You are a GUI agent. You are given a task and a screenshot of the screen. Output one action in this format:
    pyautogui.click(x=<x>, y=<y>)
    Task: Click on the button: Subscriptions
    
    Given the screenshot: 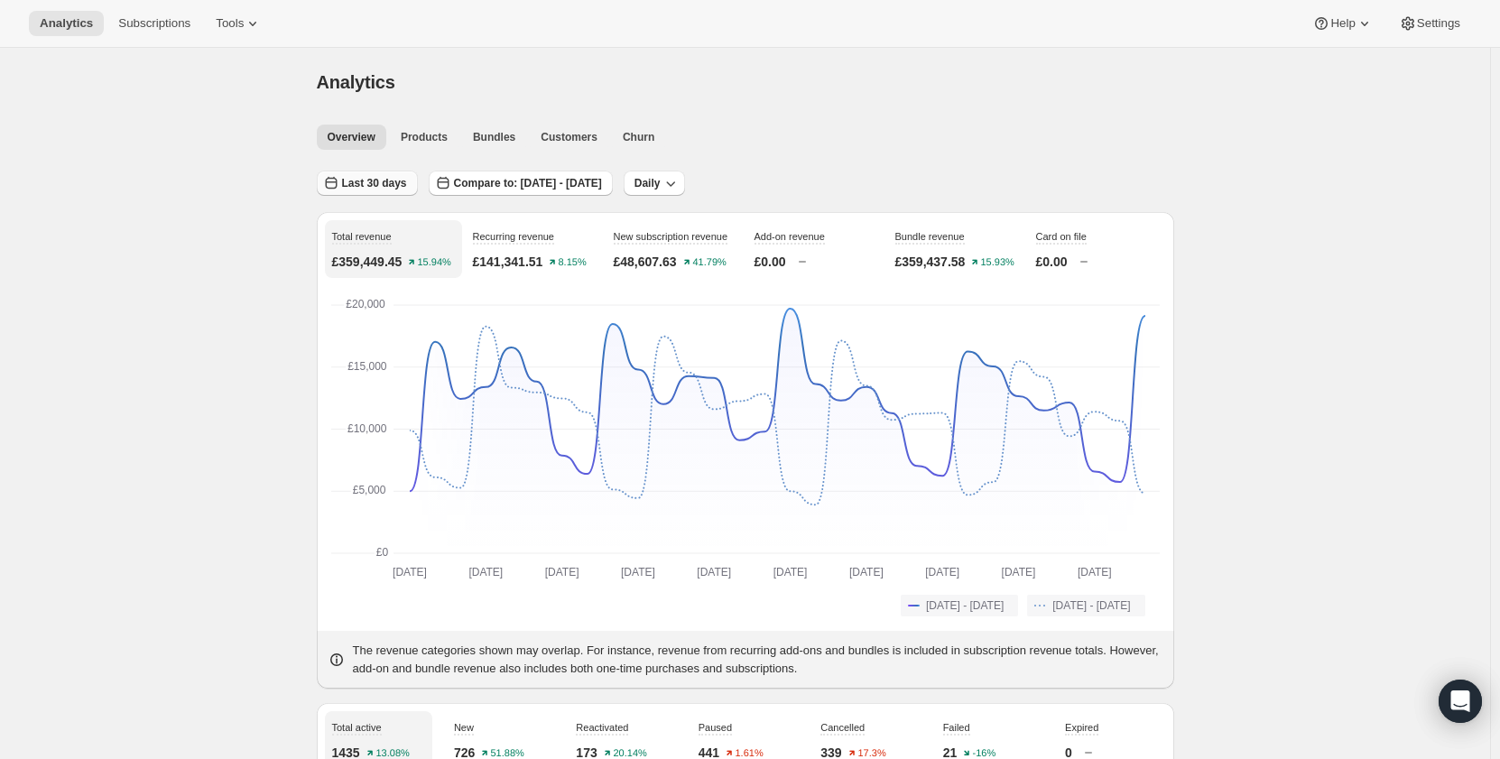 What is the action you would take?
    pyautogui.click(x=154, y=23)
    